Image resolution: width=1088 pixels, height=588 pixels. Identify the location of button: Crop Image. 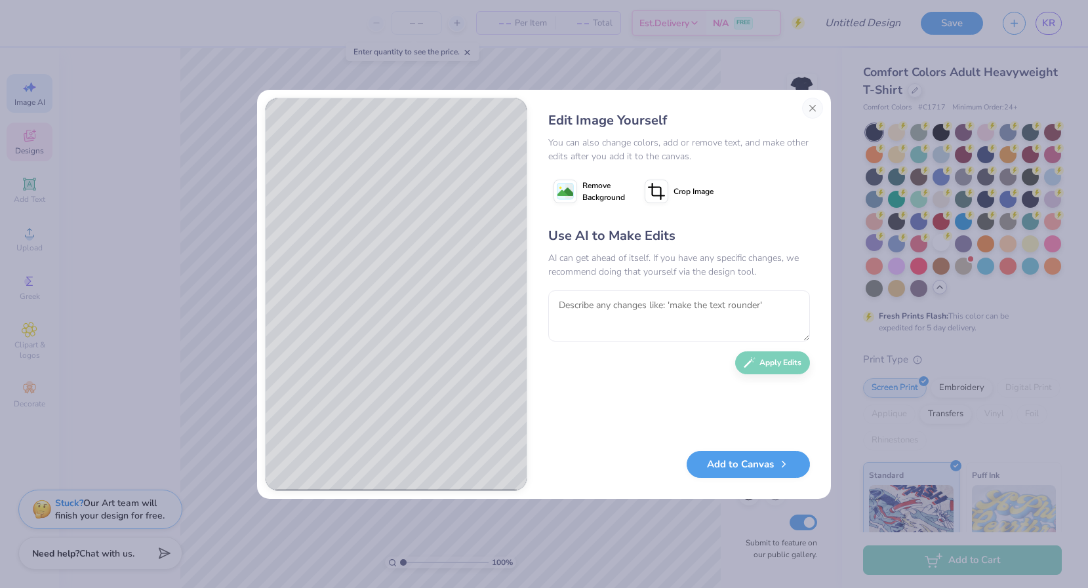
(680, 192).